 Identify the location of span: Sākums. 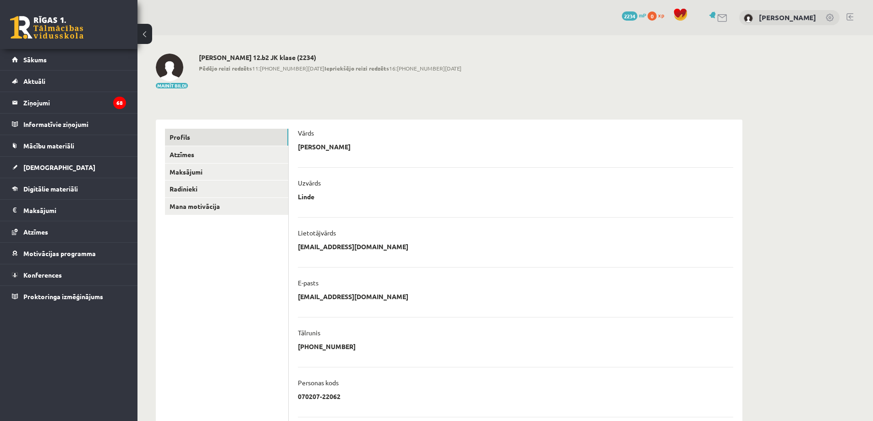
(35, 60).